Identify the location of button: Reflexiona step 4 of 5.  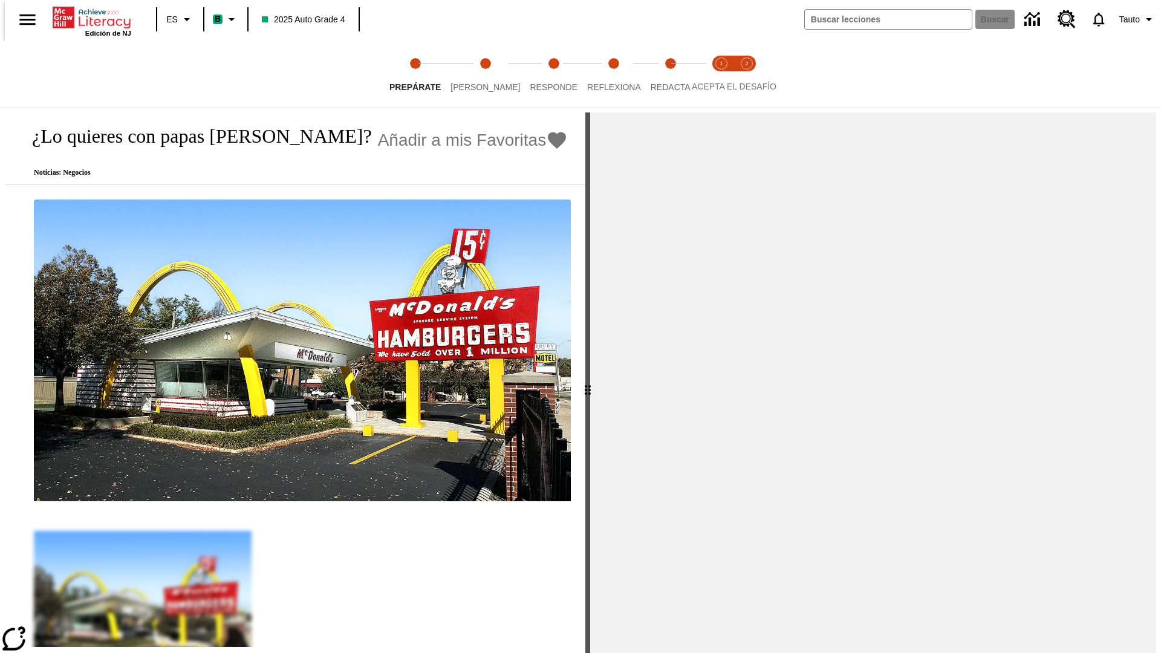
(614, 74).